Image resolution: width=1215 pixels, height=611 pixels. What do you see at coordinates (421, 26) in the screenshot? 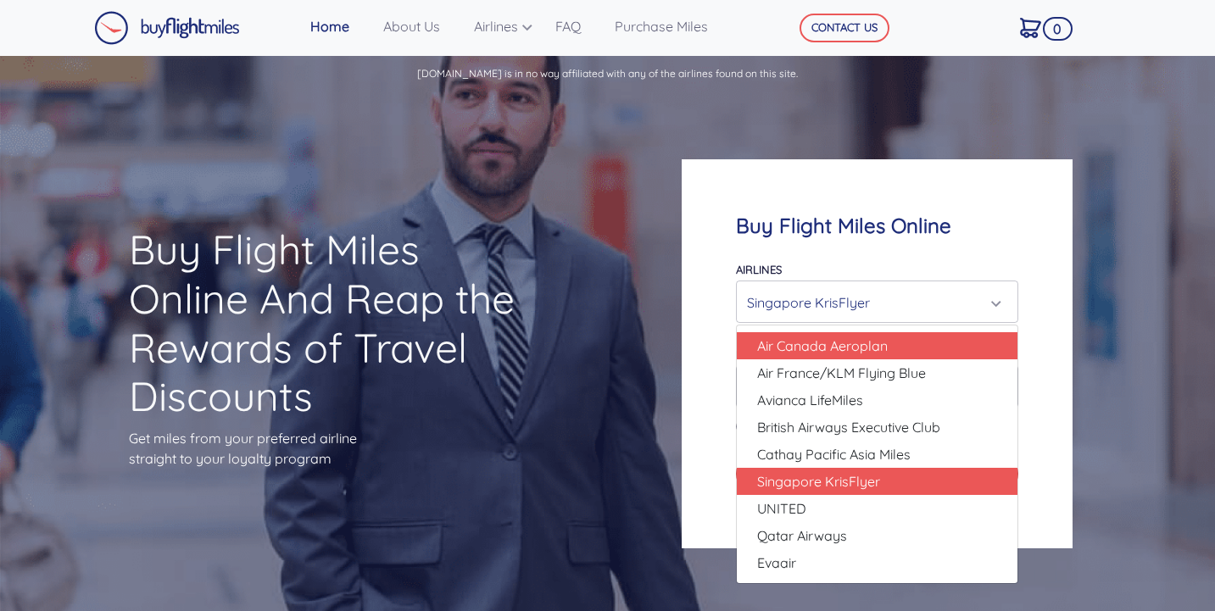
I see `a: About Us` at bounding box center [421, 26].